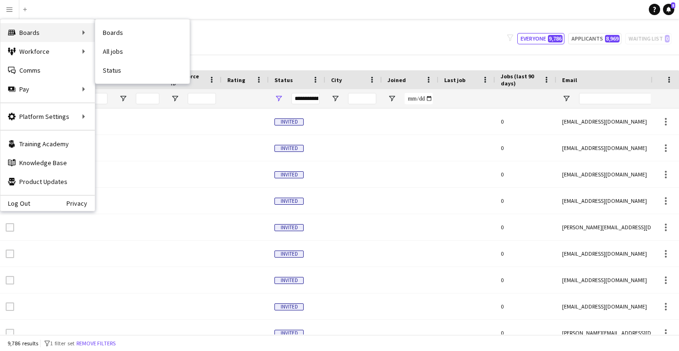 The image size is (679, 351). Describe the element at coordinates (48, 70) in the screenshot. I see `a: Comms` at that location.